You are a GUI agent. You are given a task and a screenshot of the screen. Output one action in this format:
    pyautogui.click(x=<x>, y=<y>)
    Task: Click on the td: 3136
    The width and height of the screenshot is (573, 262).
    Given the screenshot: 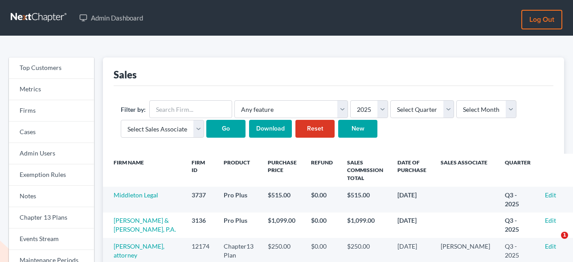 What is the action you would take?
    pyautogui.click(x=201, y=225)
    